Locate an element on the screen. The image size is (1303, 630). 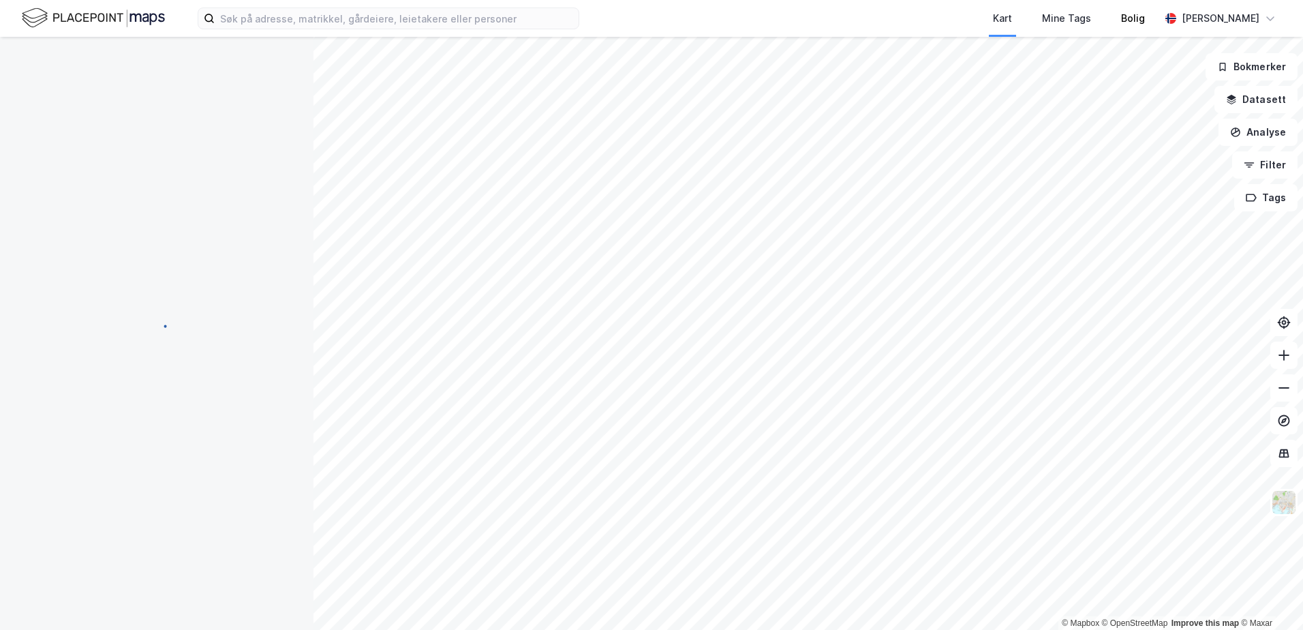
img: logo.f888ab2527a4732fd821a326f86c7f29.svg is located at coordinates (93, 18).